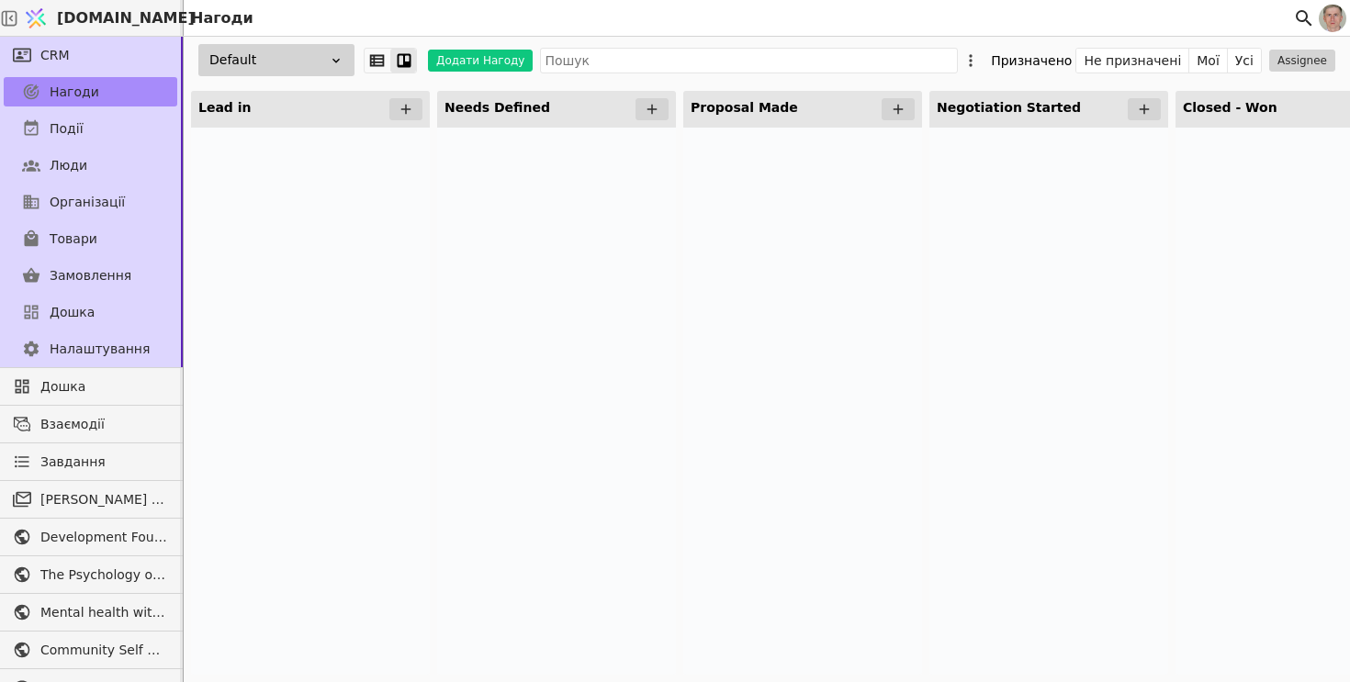  I want to click on a: The Psychology of War, so click(90, 575).